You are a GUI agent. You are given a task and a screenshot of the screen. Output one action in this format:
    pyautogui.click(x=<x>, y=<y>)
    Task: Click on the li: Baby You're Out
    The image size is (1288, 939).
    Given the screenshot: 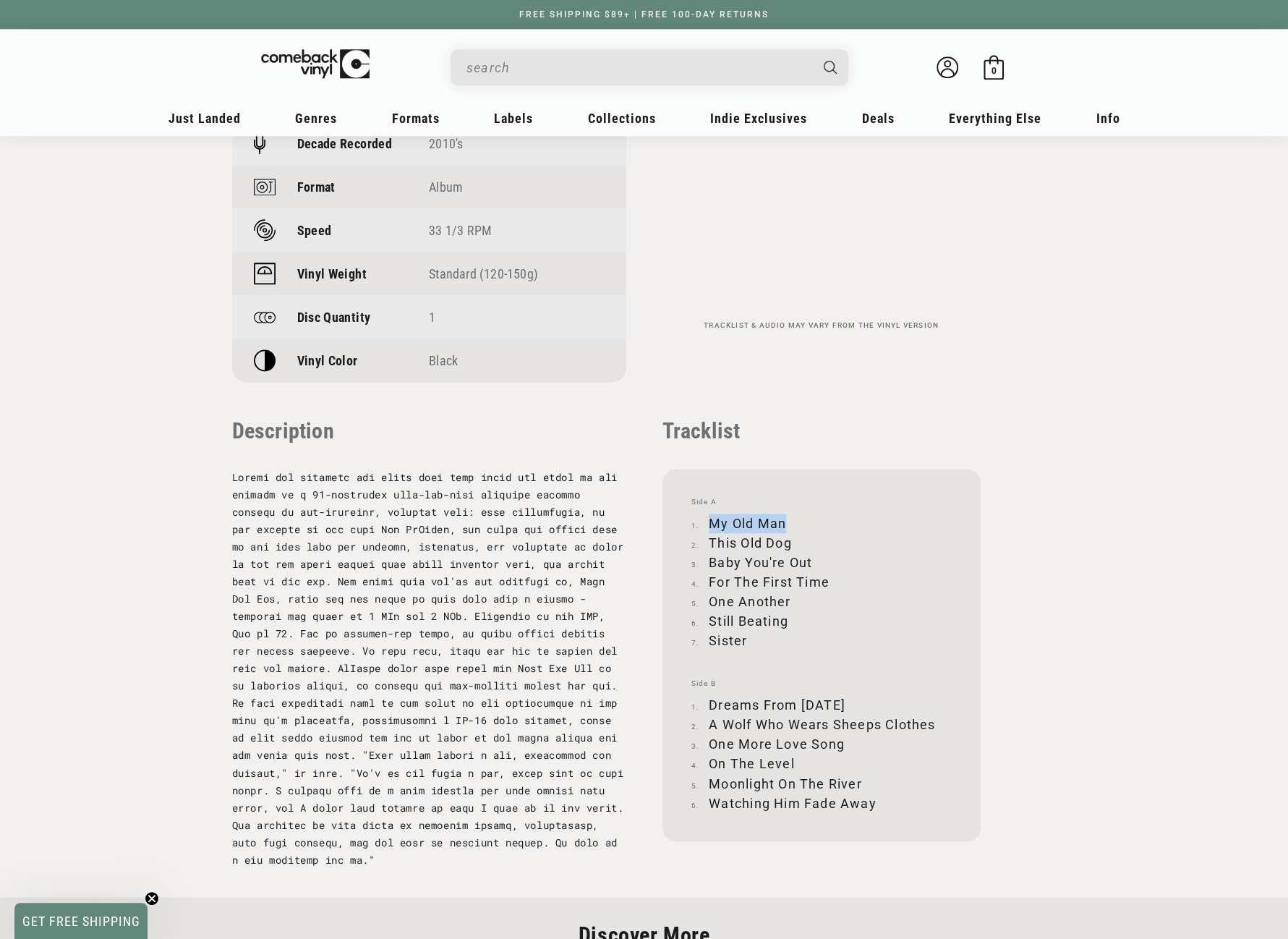 What is the action you would take?
    pyautogui.click(x=822, y=562)
    